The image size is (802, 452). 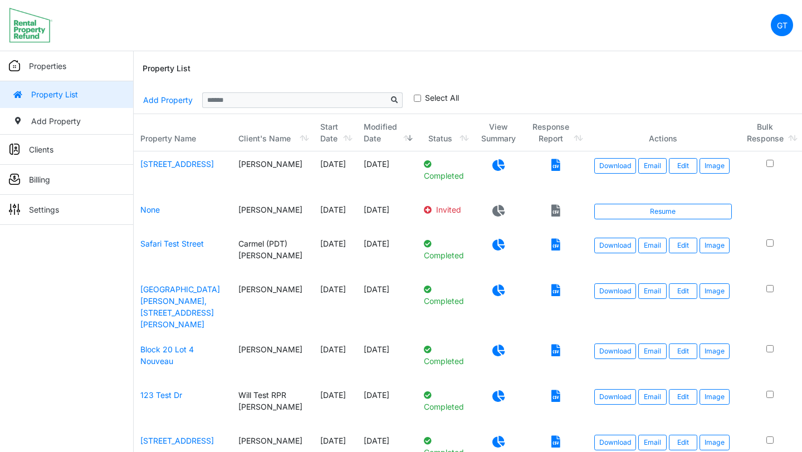 What do you see at coordinates (556, 133) in the screenshot?
I see `th: Response Report: activate to sort column ascending` at bounding box center [556, 133].